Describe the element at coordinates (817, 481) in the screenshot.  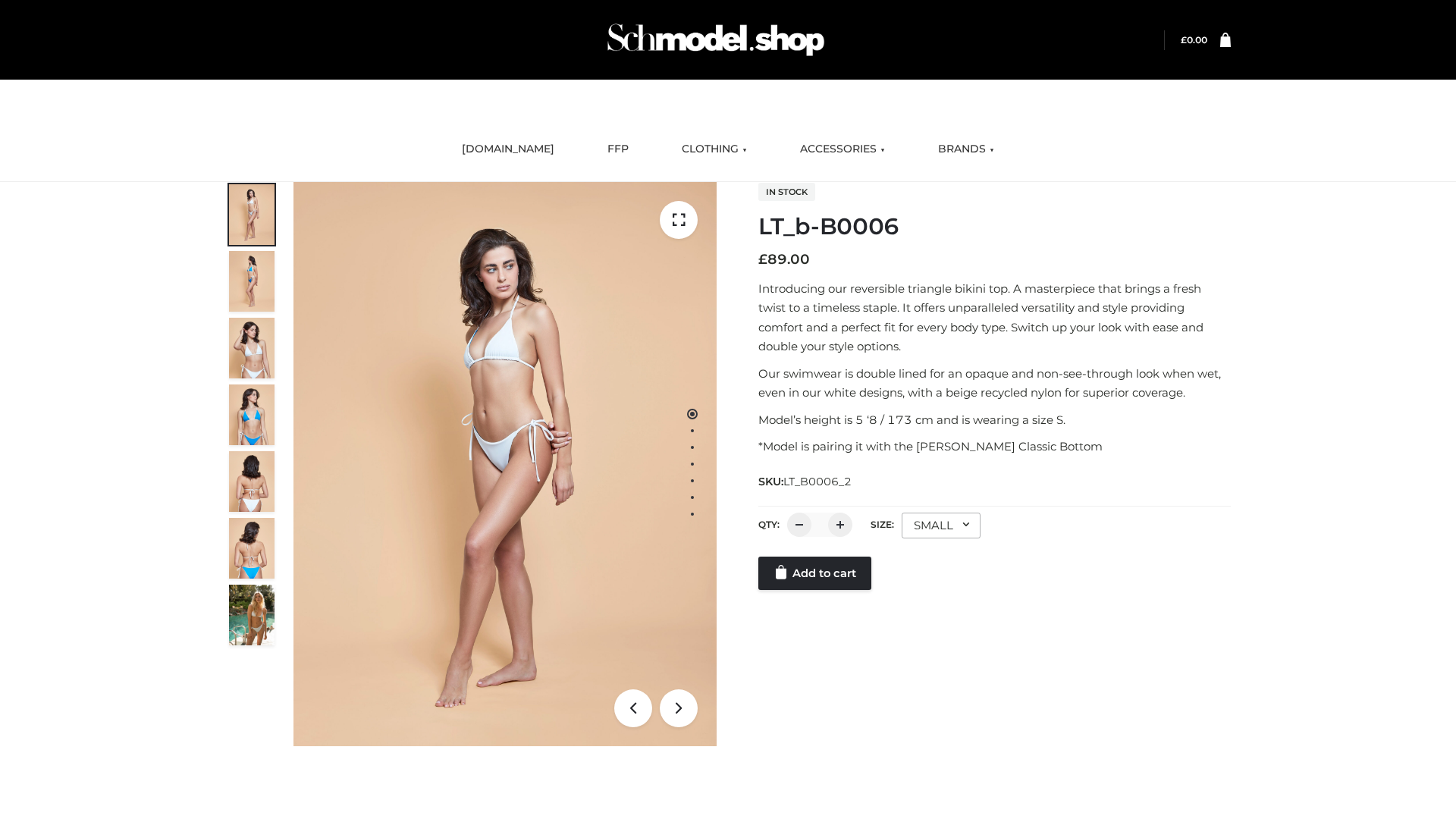
I see `span: LT_B0006_2` at that location.